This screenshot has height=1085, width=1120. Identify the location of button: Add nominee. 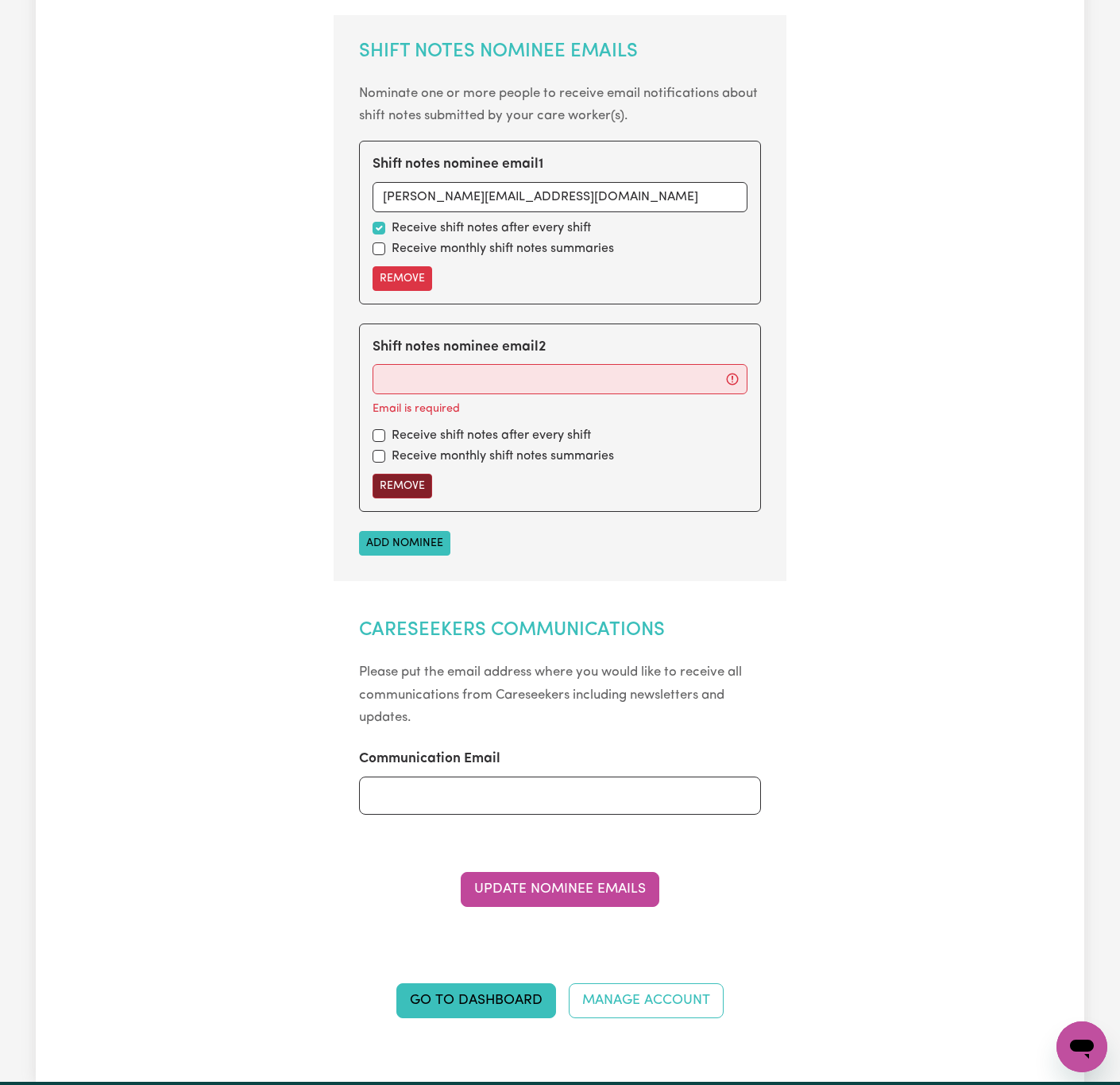
(404, 542).